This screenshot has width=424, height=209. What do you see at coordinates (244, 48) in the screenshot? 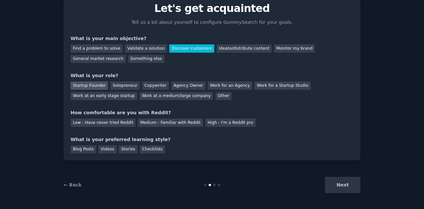
I see `div: Ideate/distribute content` at bounding box center [244, 48].